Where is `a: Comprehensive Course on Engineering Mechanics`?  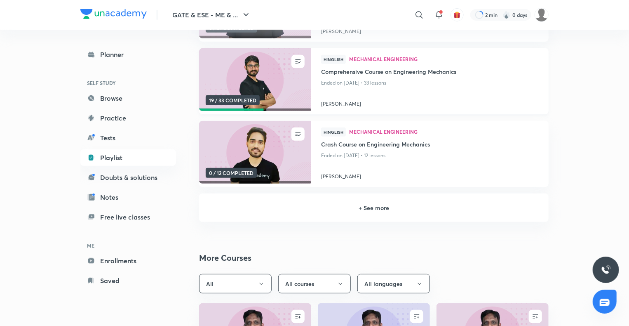 a: Comprehensive Course on Engineering Mechanics is located at coordinates (430, 72).